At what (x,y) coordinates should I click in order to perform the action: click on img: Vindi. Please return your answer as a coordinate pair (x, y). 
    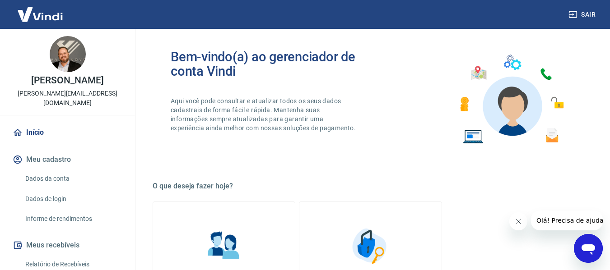
    Looking at the image, I should click on (40, 14).